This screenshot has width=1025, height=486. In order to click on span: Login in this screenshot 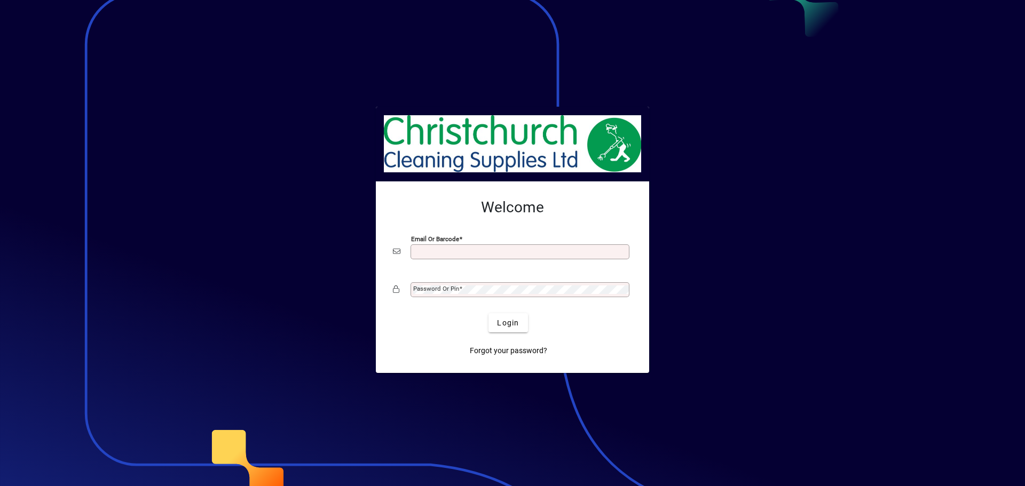, I will do `click(508, 323)`.